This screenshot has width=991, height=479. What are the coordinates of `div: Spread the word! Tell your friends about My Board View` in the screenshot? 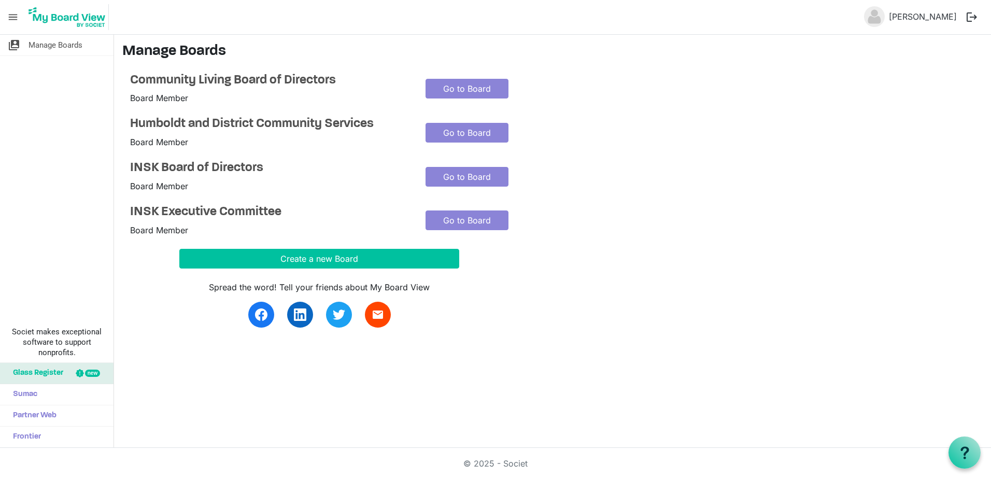 It's located at (319, 287).